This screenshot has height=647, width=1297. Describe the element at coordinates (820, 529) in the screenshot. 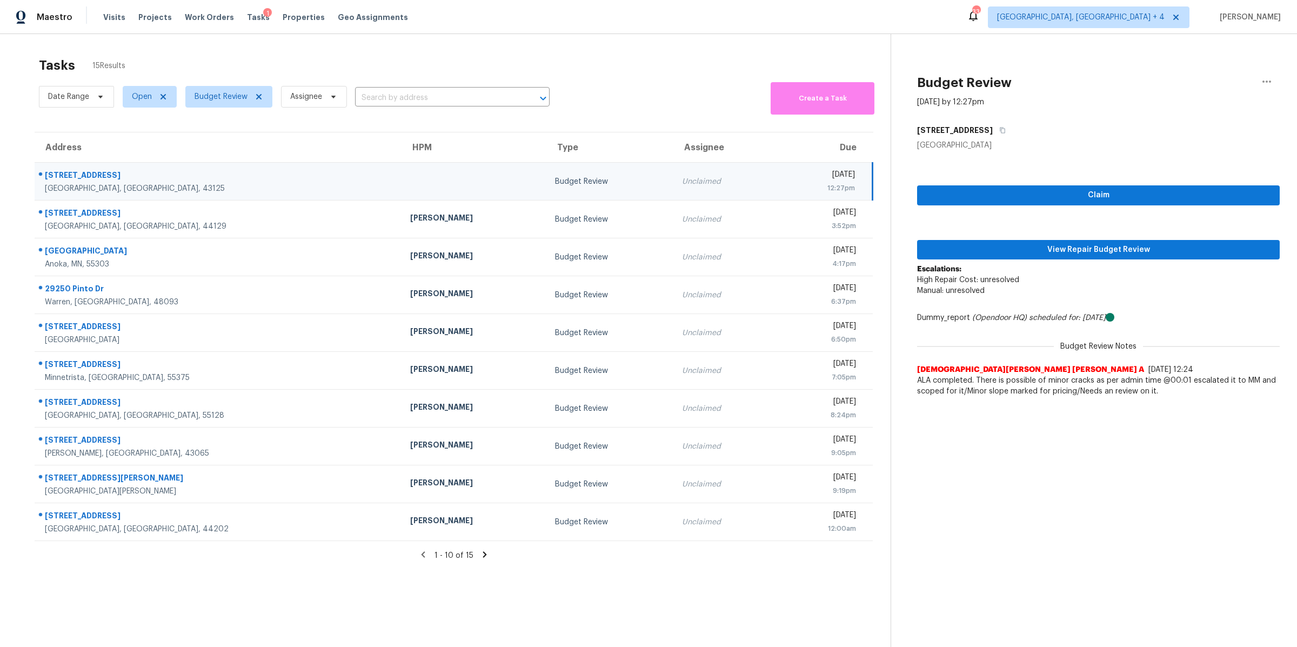

I see `div: 12:00am` at that location.